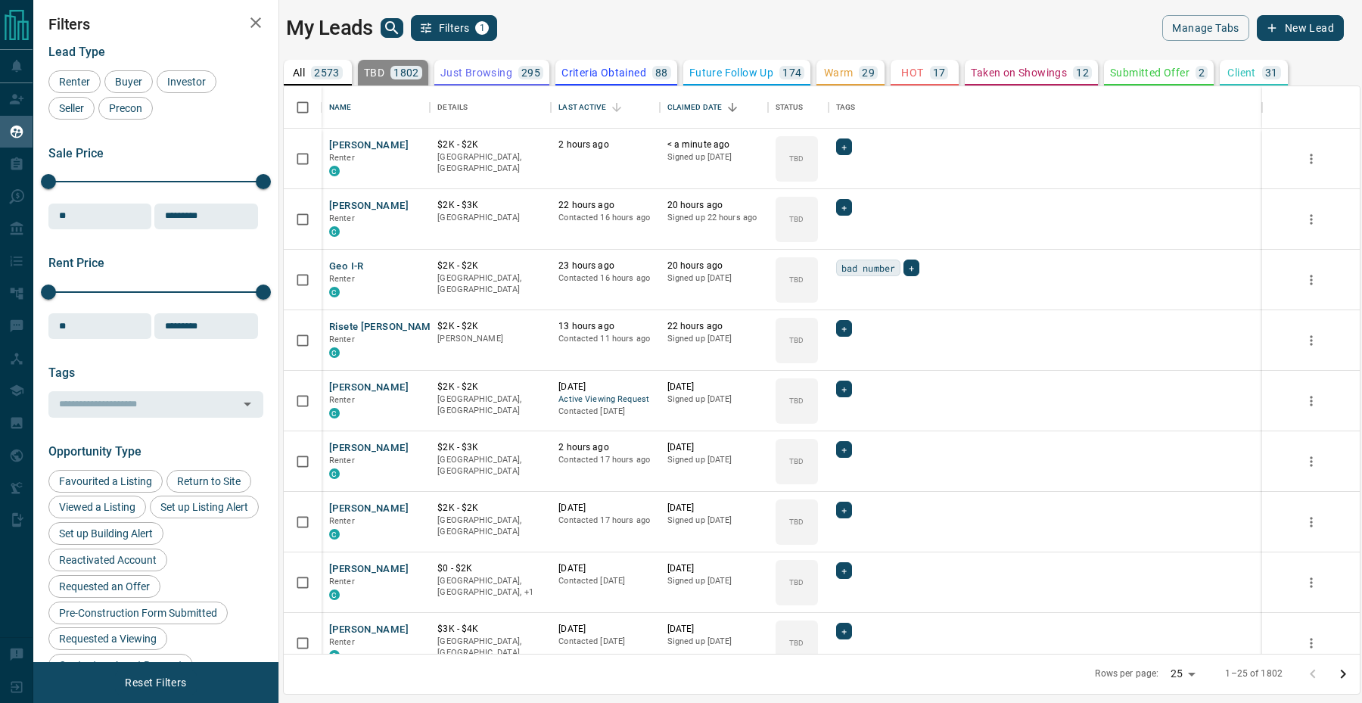 The image size is (1362, 703). I want to click on p: Submitted Offer, so click(1150, 73).